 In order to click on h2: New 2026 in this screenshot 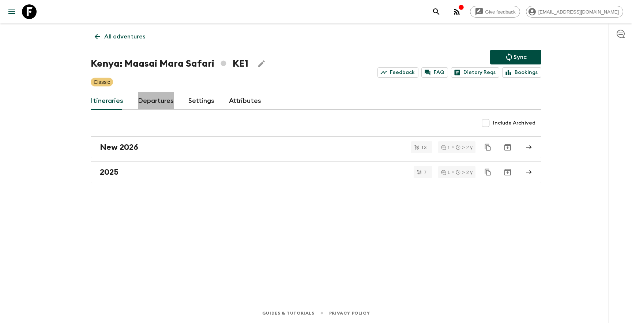, I will do `click(119, 147)`.